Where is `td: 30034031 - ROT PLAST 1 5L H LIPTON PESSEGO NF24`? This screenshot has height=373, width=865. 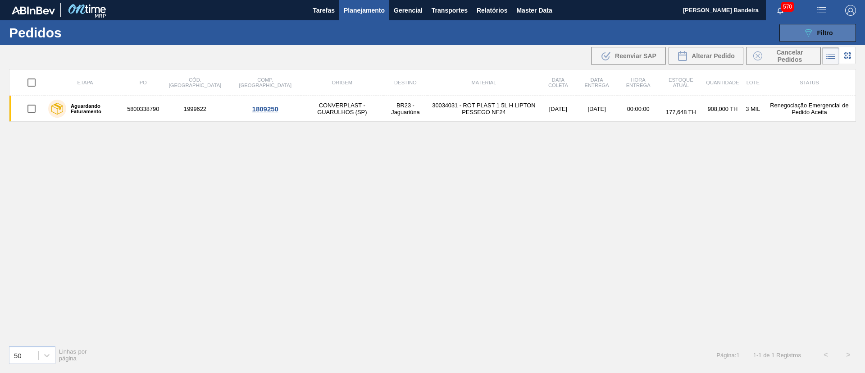 td: 30034031 - ROT PLAST 1 5L H LIPTON PESSEGO NF24 is located at coordinates (483, 109).